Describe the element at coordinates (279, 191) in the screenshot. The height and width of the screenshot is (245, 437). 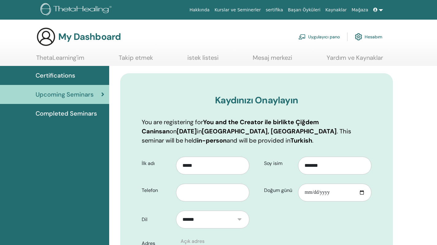
I see `label: Doğum günü` at that location.